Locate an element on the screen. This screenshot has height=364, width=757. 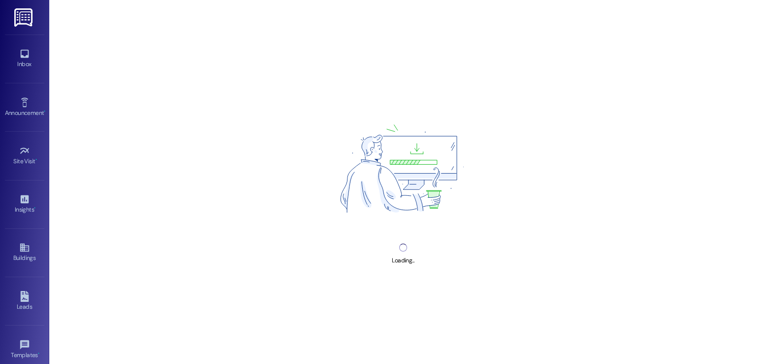
a: Insights • is located at coordinates (25, 204).